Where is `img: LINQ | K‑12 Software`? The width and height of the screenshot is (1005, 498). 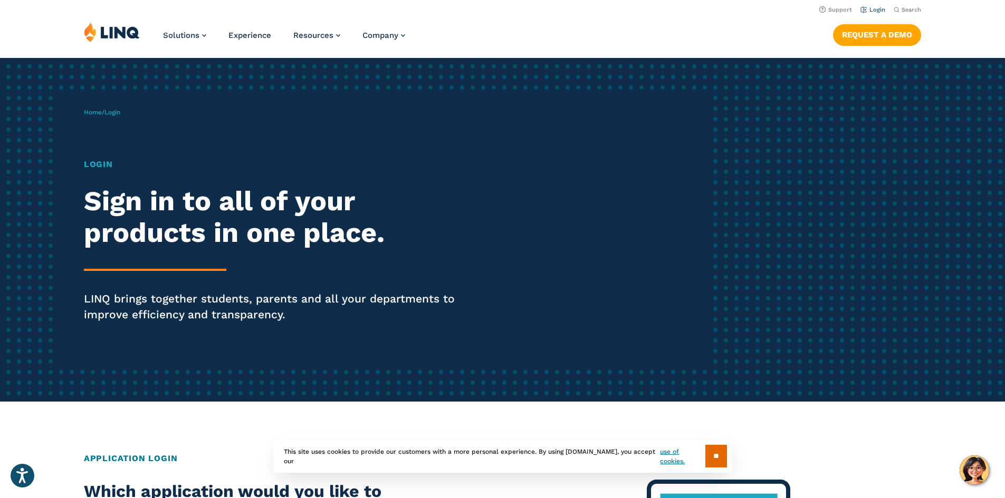
img: LINQ | K‑12 Software is located at coordinates (112, 32).